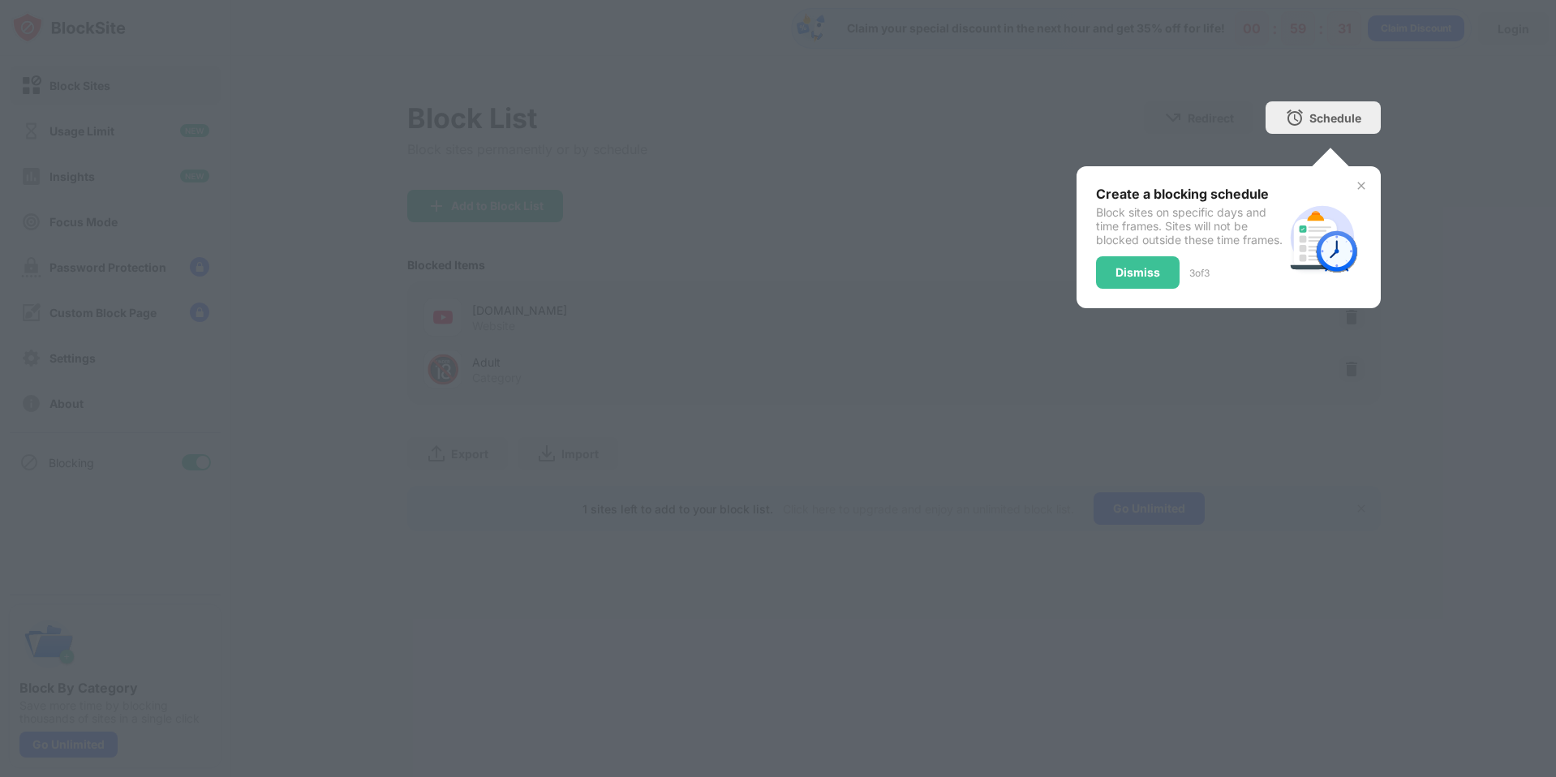 Image resolution: width=1556 pixels, height=777 pixels. I want to click on div: Create a blocking schedule, so click(1189, 194).